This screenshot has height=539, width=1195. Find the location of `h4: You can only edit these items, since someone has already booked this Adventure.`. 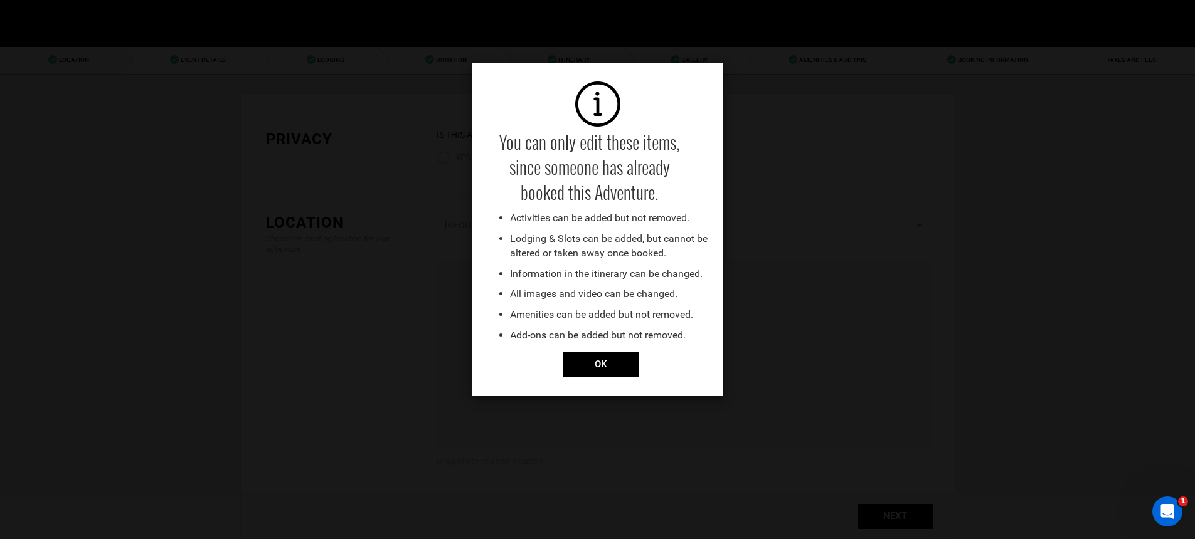

h4: You can only edit these items, since someone has already booked this Adventure. is located at coordinates (590, 167).